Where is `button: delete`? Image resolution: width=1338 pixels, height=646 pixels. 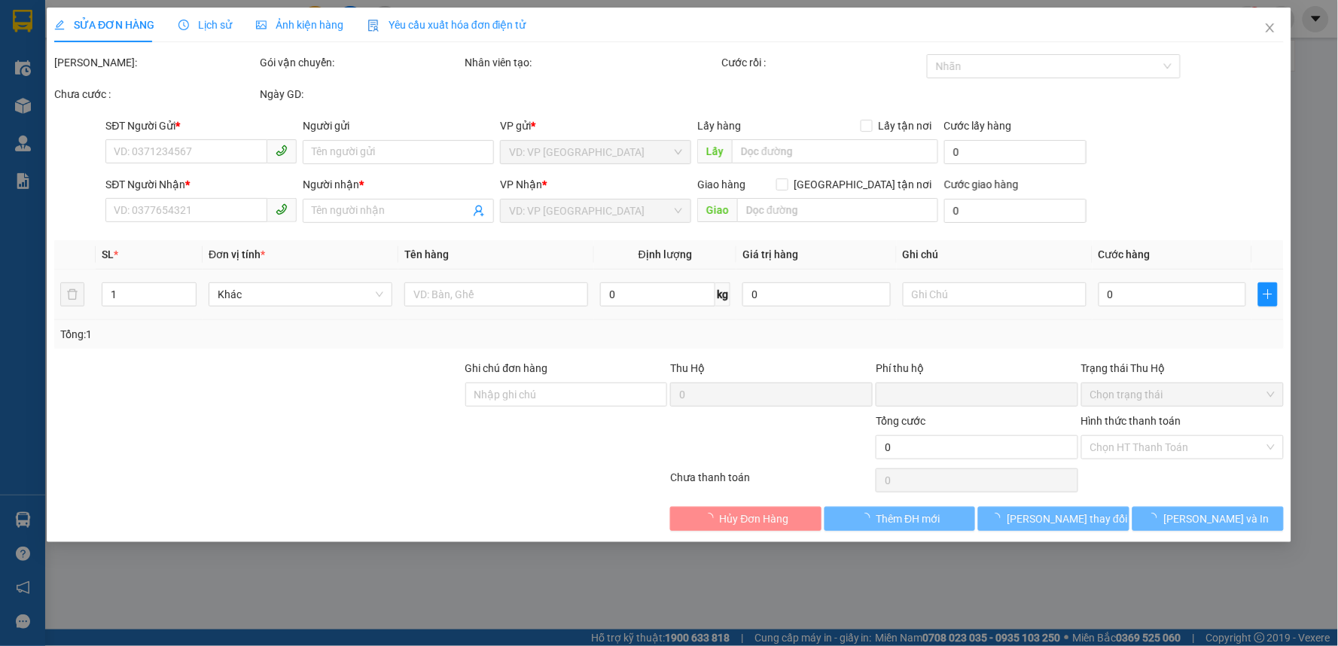
button: delete is located at coordinates (72, 294).